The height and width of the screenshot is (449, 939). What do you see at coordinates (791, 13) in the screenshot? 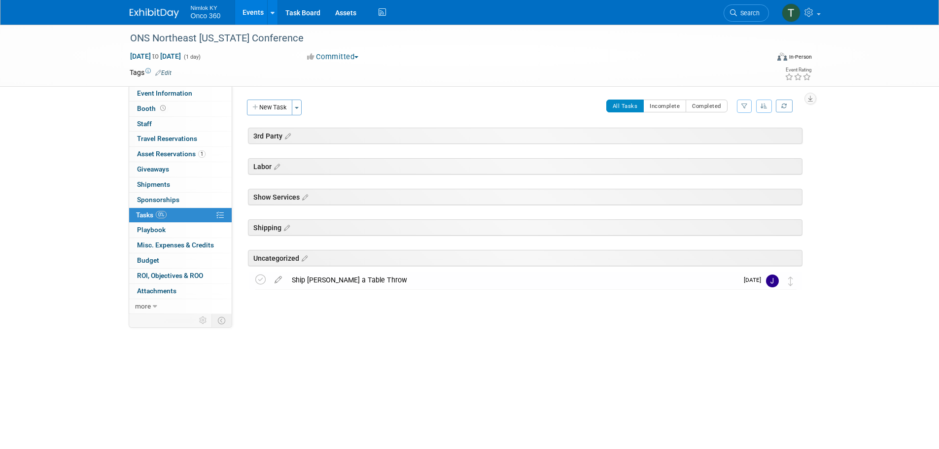
I see `img: Tim Bugaile` at bounding box center [791, 13].